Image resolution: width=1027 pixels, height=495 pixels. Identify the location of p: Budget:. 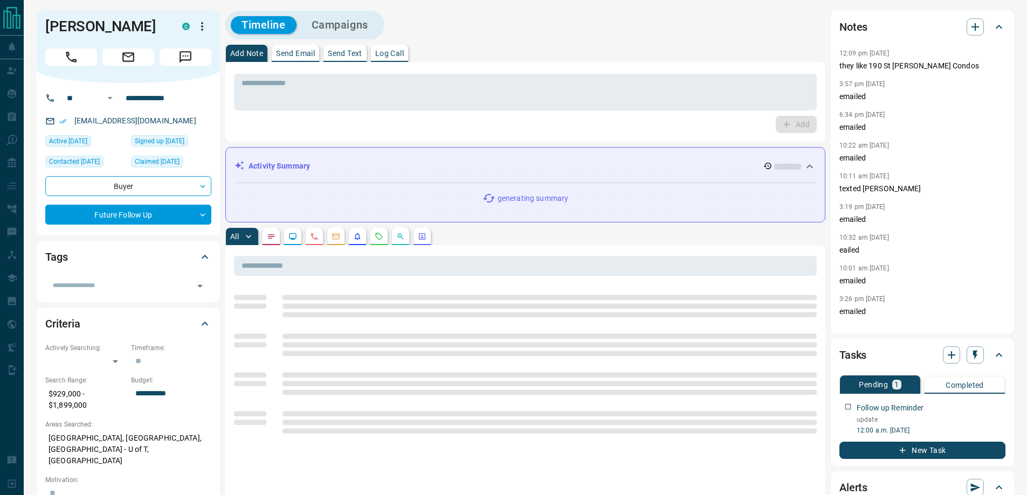
(171, 381).